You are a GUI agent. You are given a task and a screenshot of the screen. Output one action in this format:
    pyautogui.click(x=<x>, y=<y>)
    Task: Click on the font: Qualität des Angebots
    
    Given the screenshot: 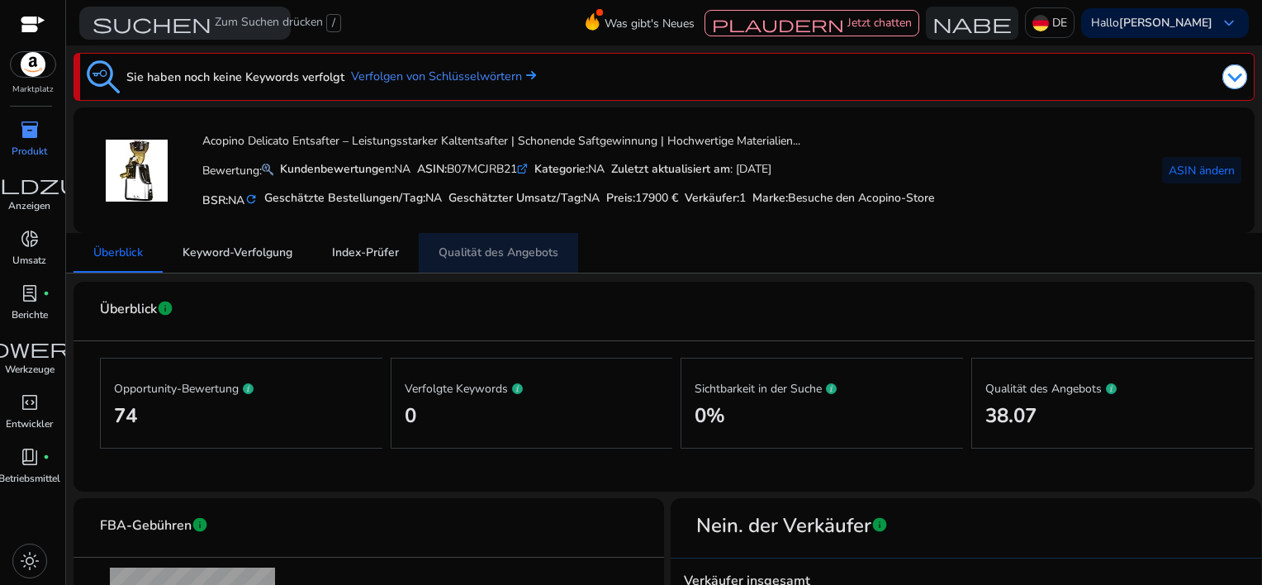 What is the action you would take?
    pyautogui.click(x=1043, y=388)
    